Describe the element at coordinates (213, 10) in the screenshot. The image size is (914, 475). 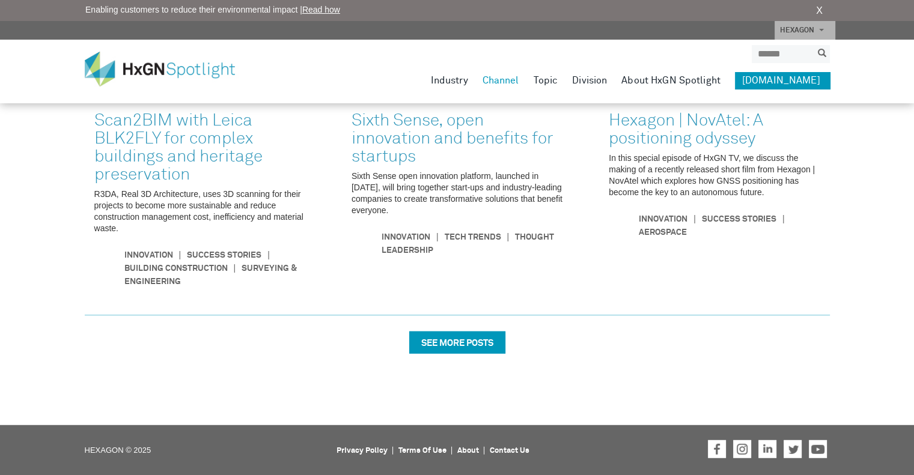
I see `span: Enabling customers to reduce their environmental impact |` at that location.